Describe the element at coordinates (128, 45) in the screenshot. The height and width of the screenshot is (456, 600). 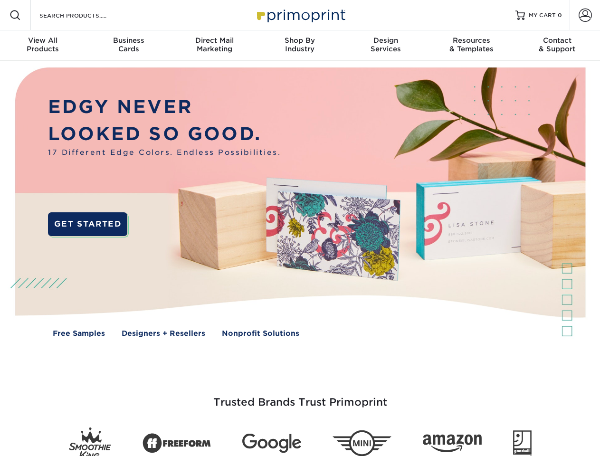
I see `div: Cards` at that location.